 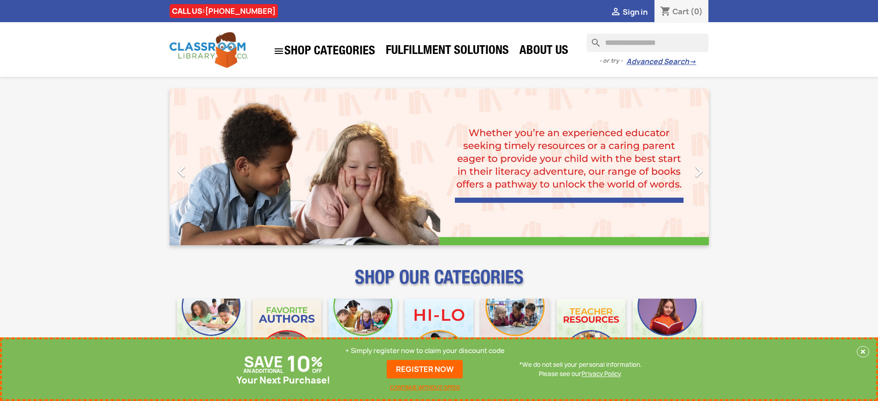 I want to click on i: shopping_cart, so click(x=666, y=12).